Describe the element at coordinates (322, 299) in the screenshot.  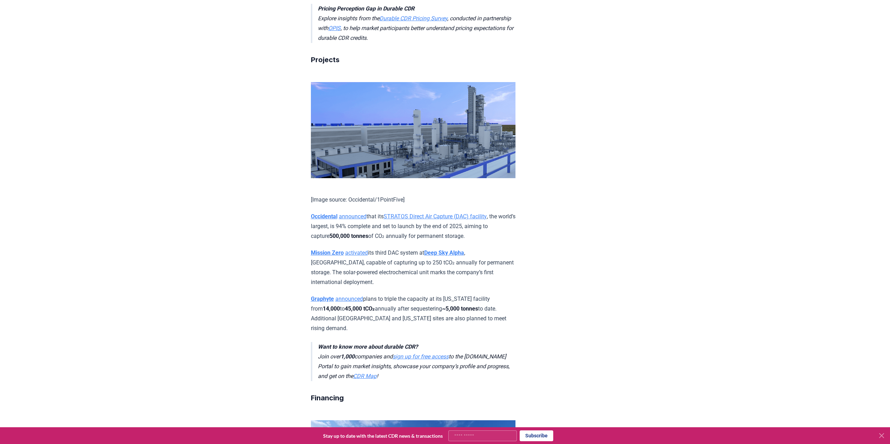
I see `strong: Graphyte` at that location.